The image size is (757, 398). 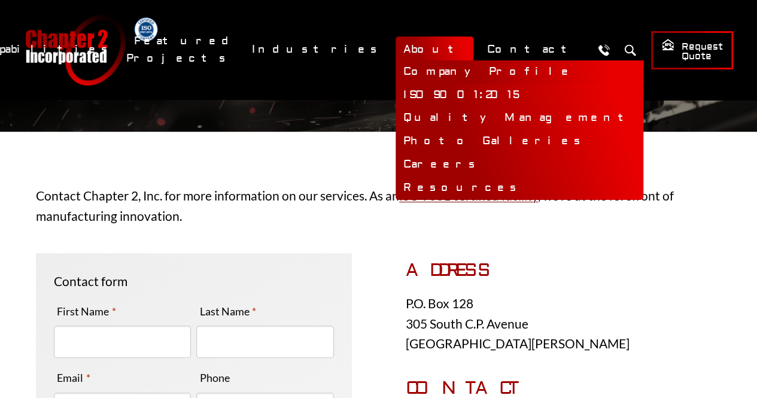 I want to click on a: Industries, so click(x=316, y=49).